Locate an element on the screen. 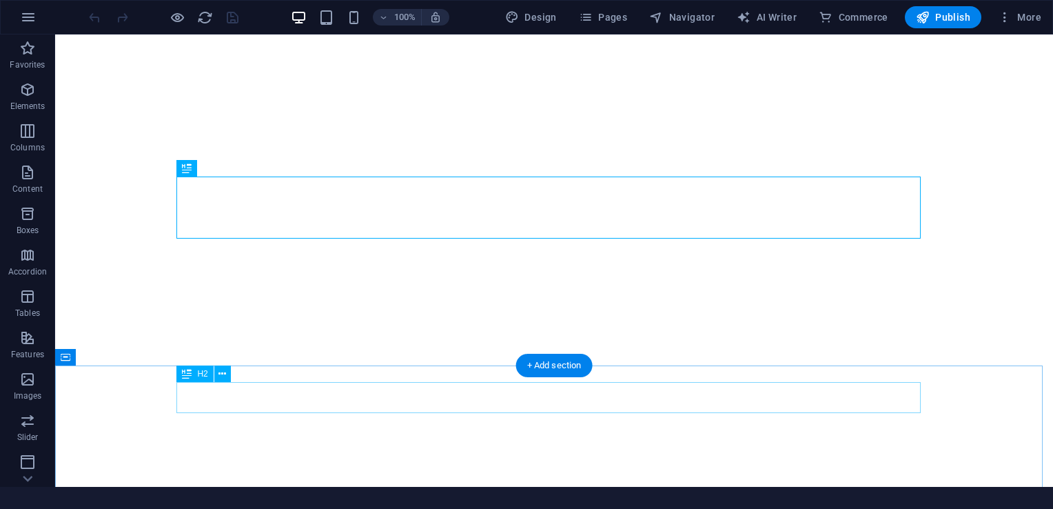 This screenshot has width=1053, height=509. button: Navigator is located at coordinates (682, 17).